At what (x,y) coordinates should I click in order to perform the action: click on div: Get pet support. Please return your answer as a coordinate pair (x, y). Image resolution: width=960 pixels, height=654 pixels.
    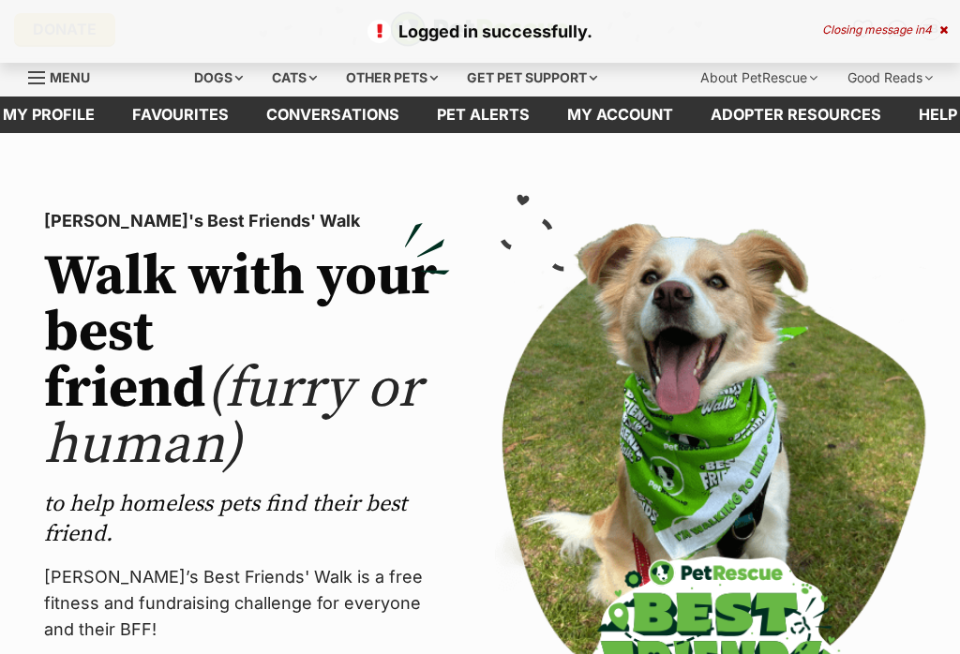
    Looking at the image, I should click on (531, 78).